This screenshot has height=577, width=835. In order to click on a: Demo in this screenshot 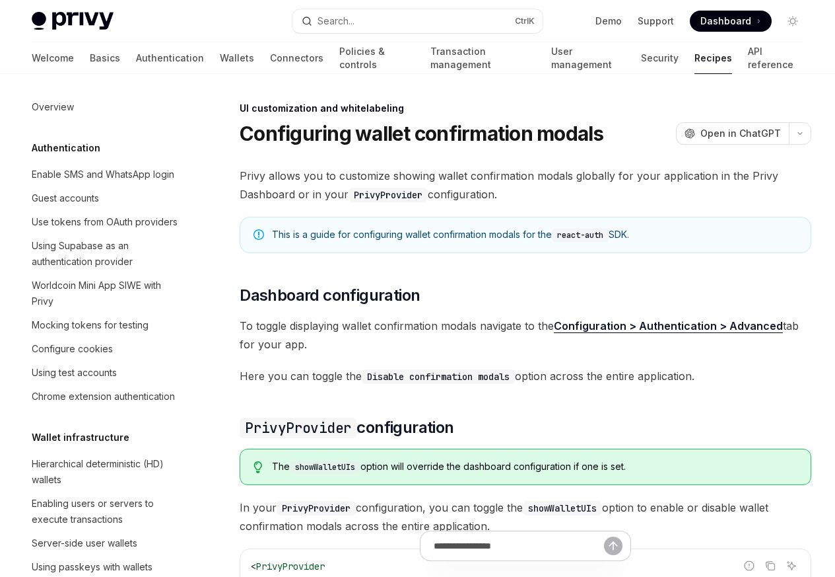, I will do `click(609, 21)`.